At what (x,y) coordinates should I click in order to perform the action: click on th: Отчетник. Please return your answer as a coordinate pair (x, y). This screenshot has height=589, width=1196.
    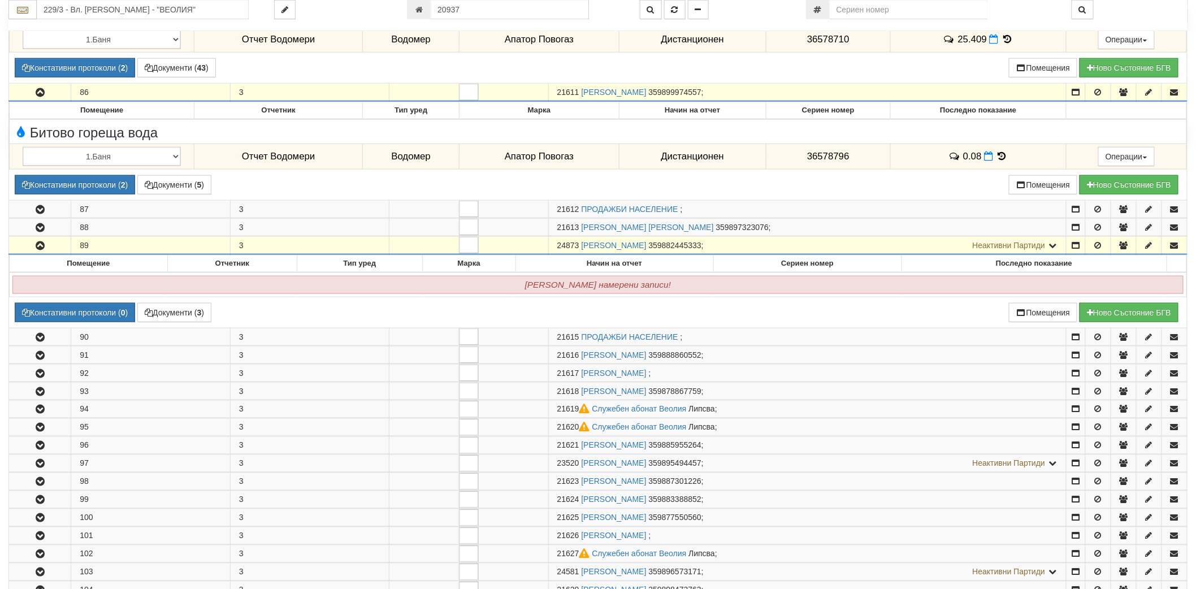
    Looking at the image, I should click on (232, 264).